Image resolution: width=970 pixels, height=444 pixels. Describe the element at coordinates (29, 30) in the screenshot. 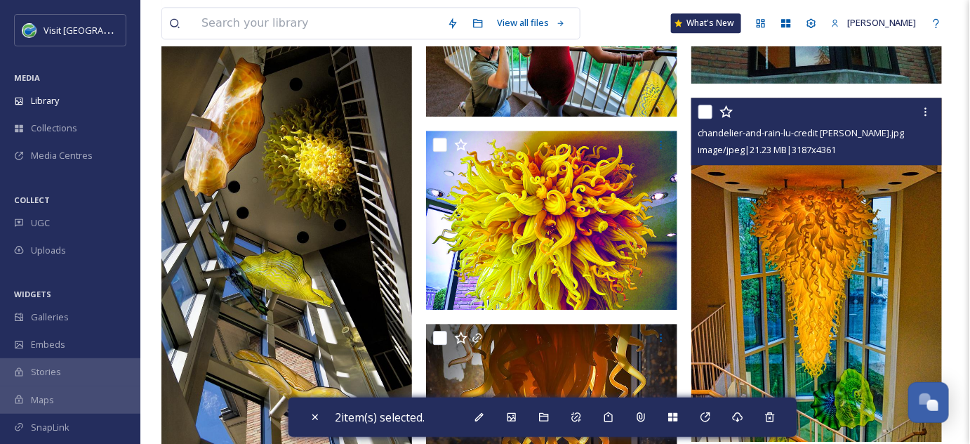

I see `img: cvctwitlogo_400x400.jpg` at that location.